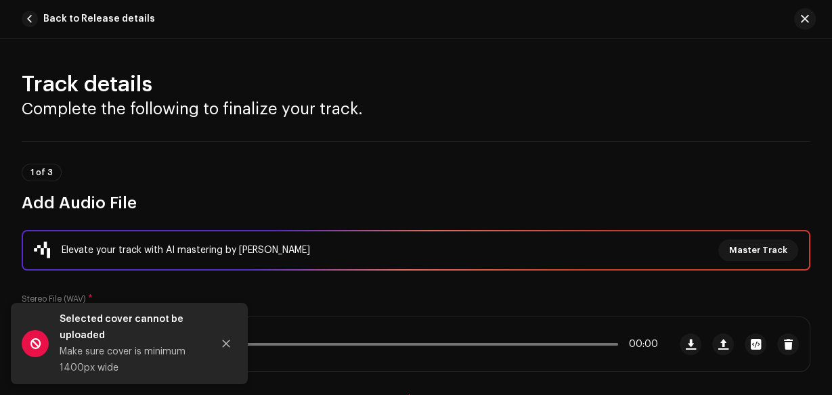 The height and width of the screenshot is (395, 832). I want to click on h3: Add Audio File, so click(416, 203).